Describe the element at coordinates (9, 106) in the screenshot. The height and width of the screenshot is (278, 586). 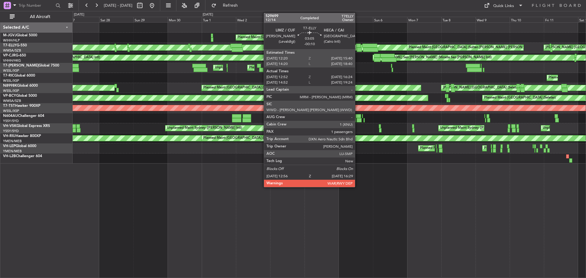
I see `span: T7-TST` at that location.